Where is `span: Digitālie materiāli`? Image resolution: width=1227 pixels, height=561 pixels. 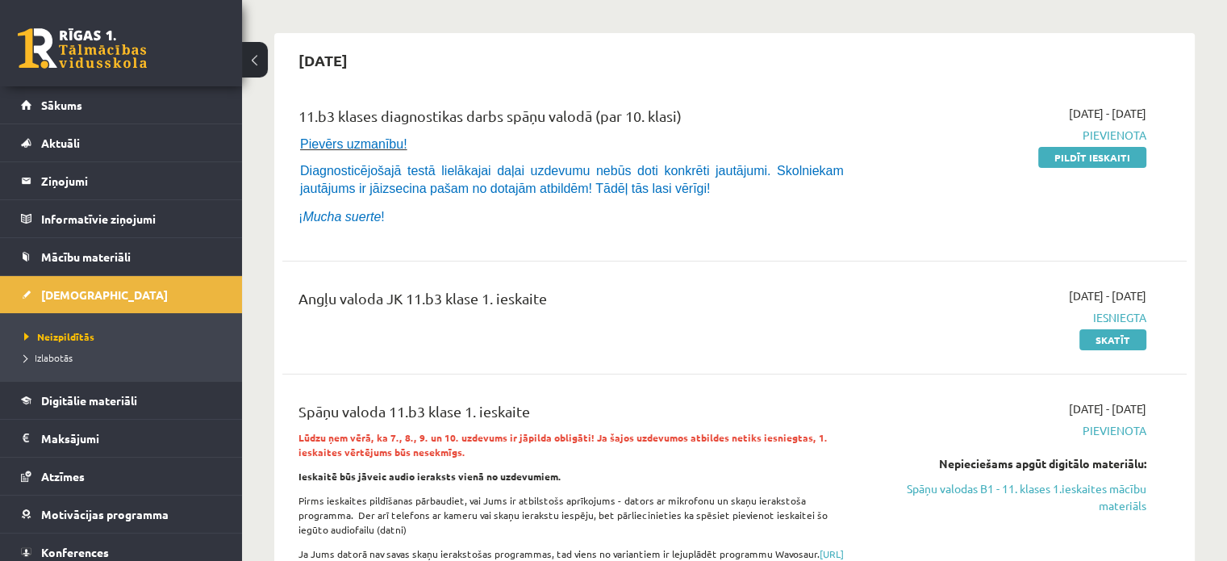
span: Digitālie materiāli is located at coordinates (89, 400).